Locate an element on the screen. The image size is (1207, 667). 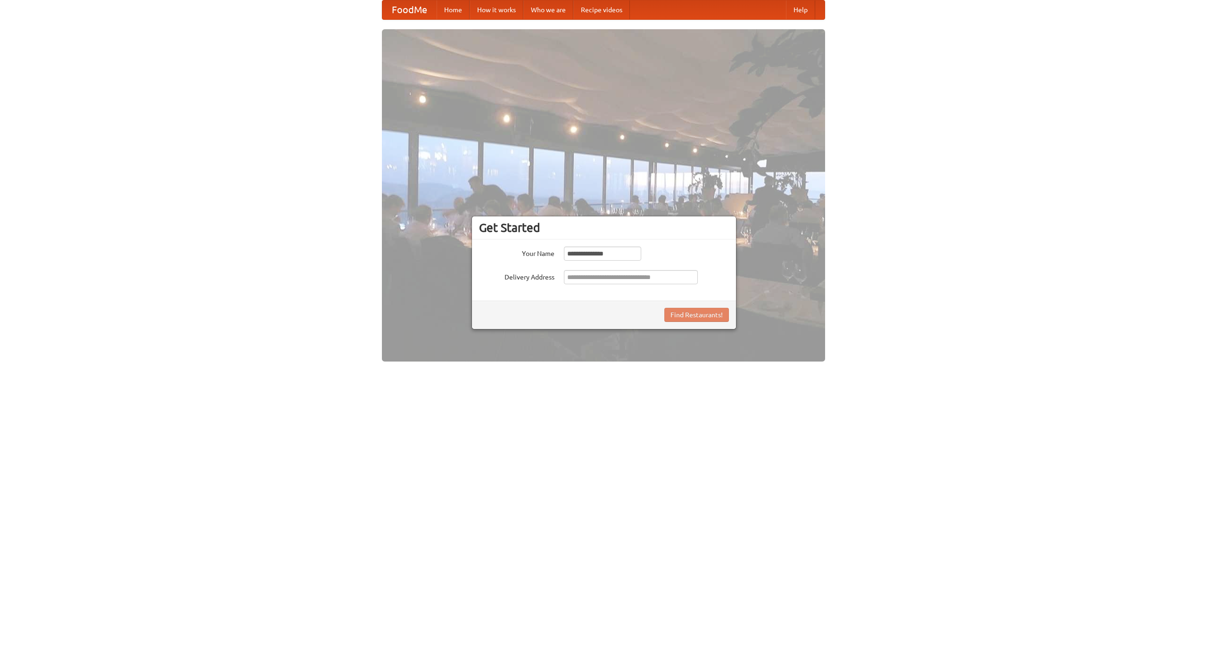
label: Your Name is located at coordinates (517, 252).